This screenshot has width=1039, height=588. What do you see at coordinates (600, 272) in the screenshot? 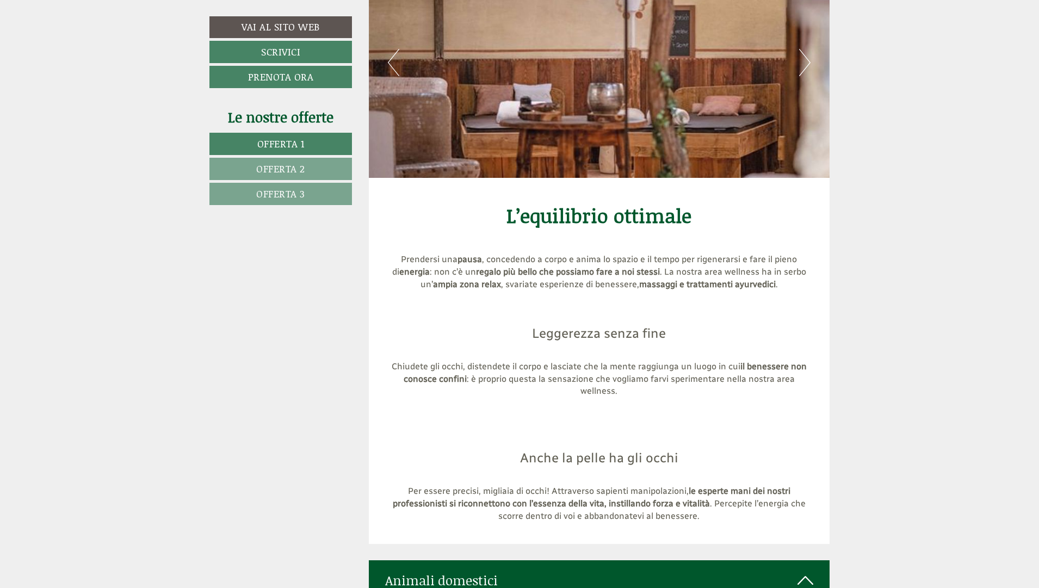
I see `p: Prendersi una , concedendo a corpo e anima lo spazio e il tempo per rigenerarsi e fare il pieno d...` at bounding box center [600, 272].